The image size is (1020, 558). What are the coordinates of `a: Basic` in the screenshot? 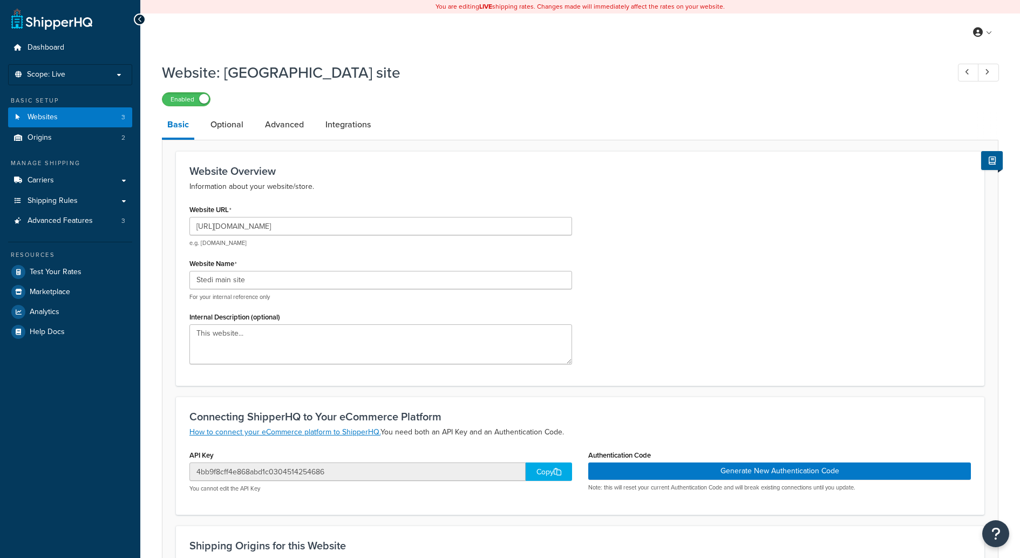 It's located at (178, 126).